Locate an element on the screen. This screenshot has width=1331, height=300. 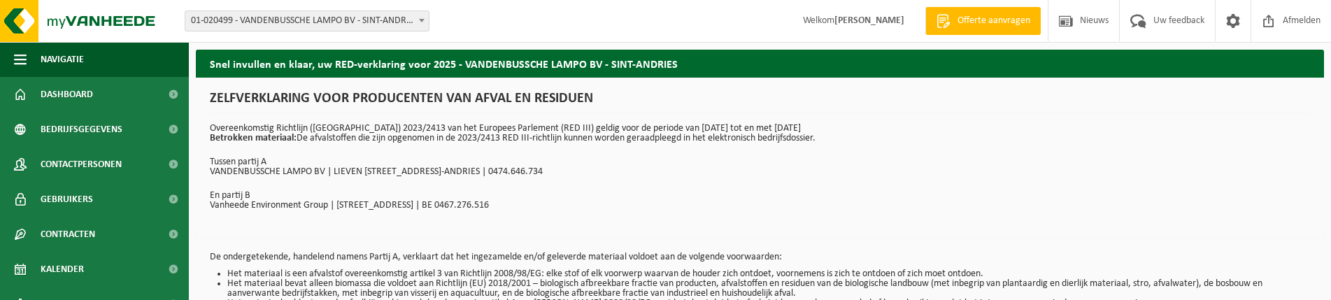
span: Offerte aanvragen is located at coordinates (994, 21).